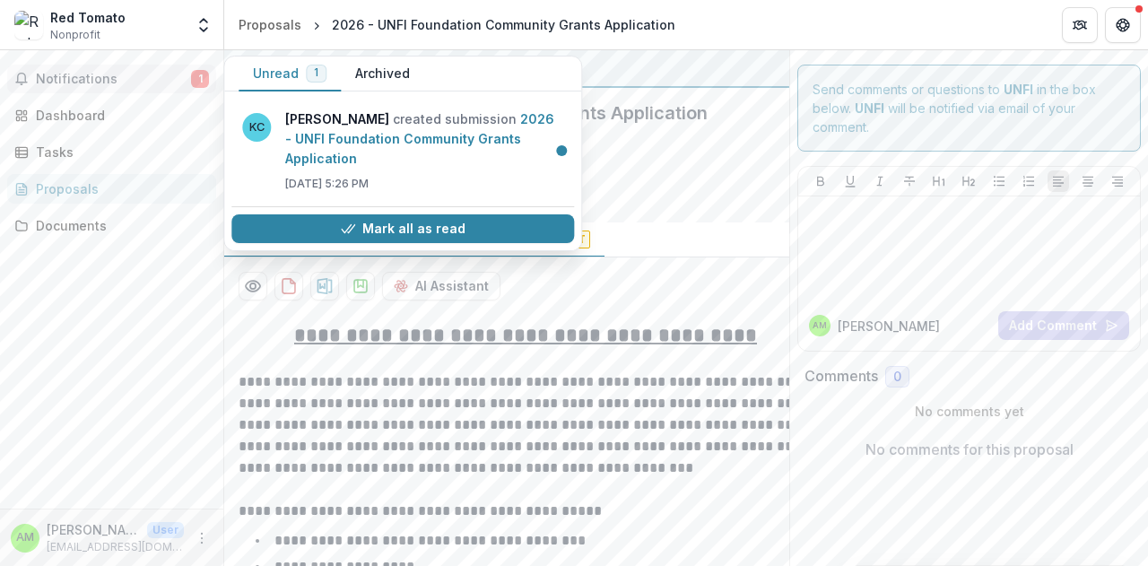 The image size is (1148, 566). Describe the element at coordinates (841, 376) in the screenshot. I see `h2: Comments` at that location.